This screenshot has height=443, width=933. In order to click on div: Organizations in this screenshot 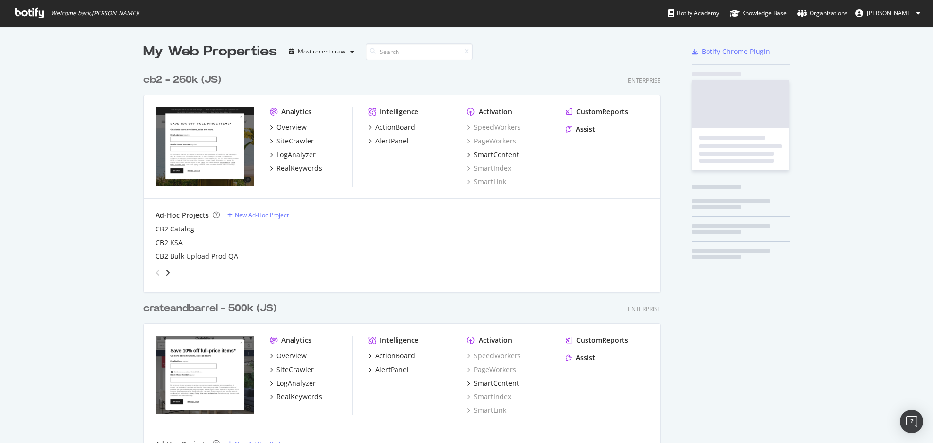, I will do `click(822, 13)`.